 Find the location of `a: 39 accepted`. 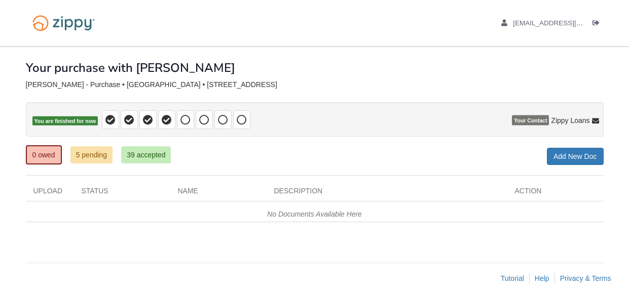

a: 39 accepted is located at coordinates (146, 155).